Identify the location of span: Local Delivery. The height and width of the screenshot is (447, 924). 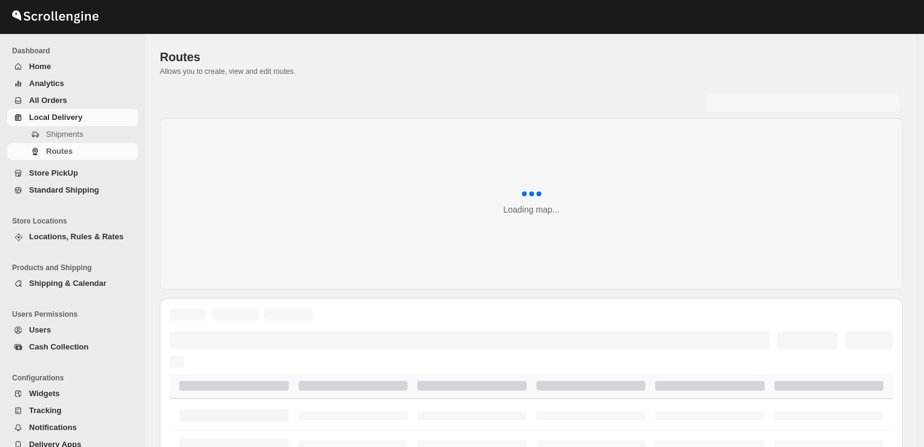
(56, 117).